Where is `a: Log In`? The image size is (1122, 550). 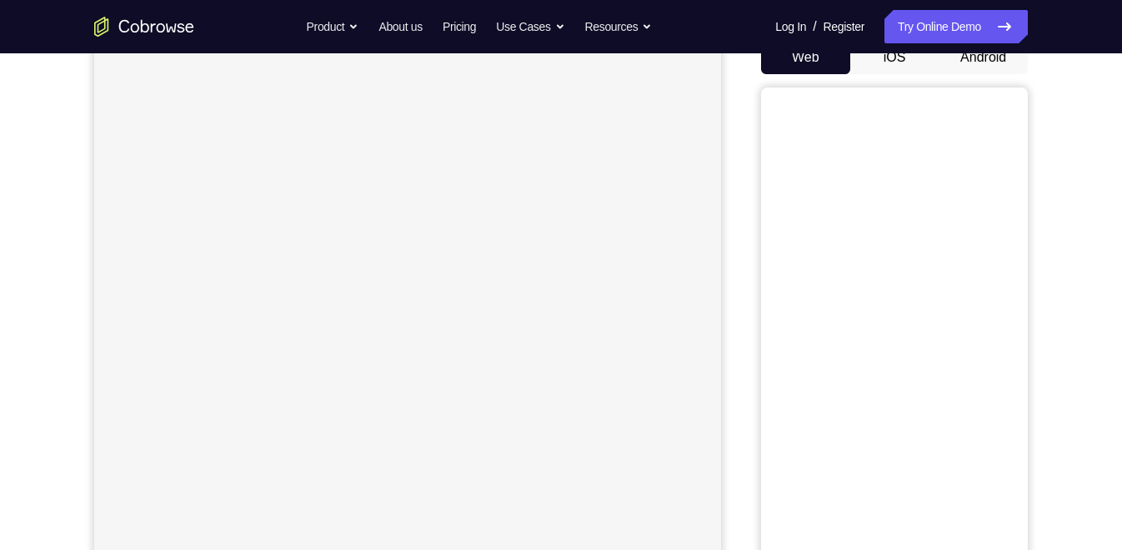
a: Log In is located at coordinates (790, 27).